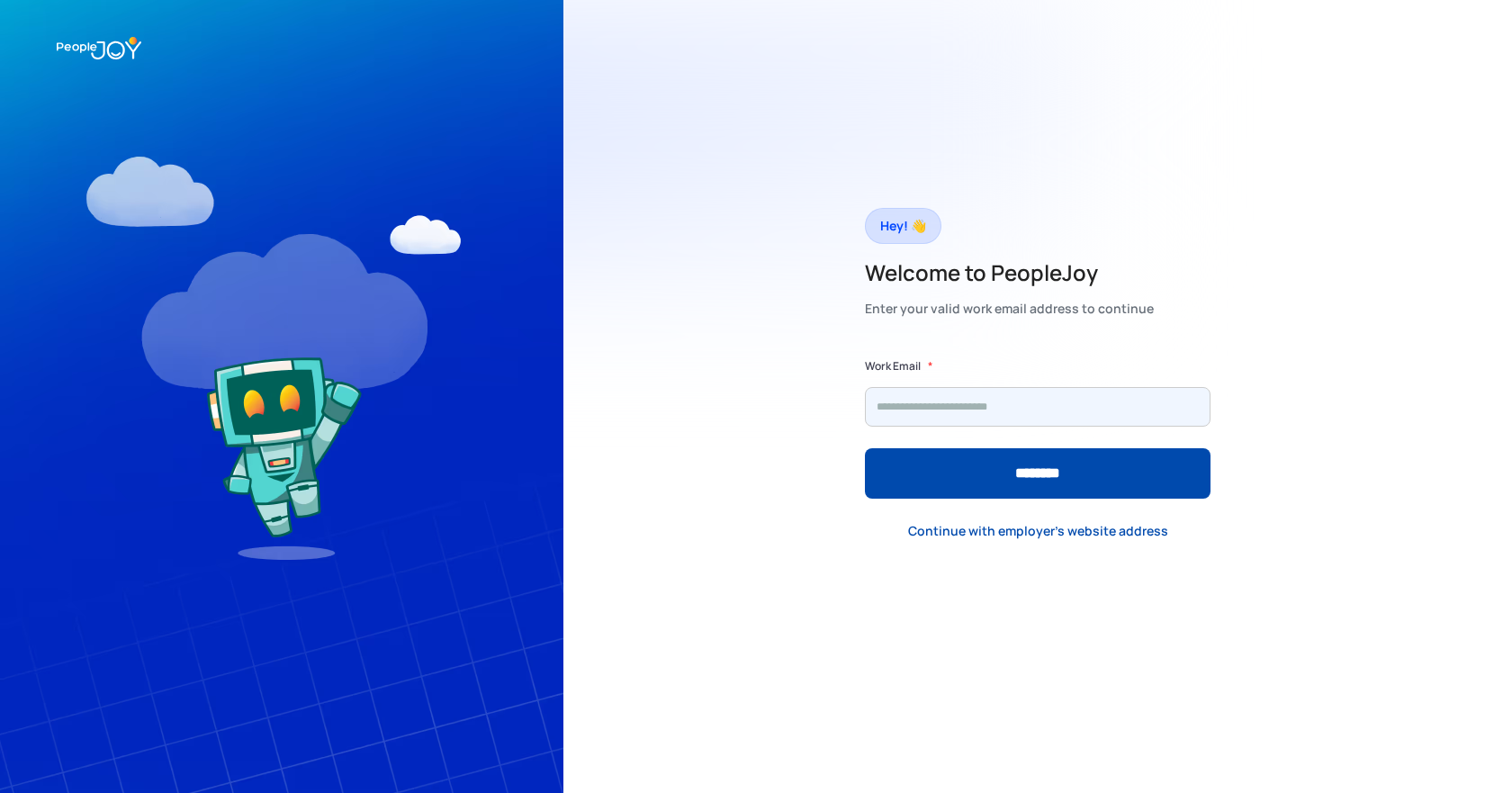  Describe the element at coordinates (1037, 531) in the screenshot. I see `div: Continue with employer's website address` at that location.